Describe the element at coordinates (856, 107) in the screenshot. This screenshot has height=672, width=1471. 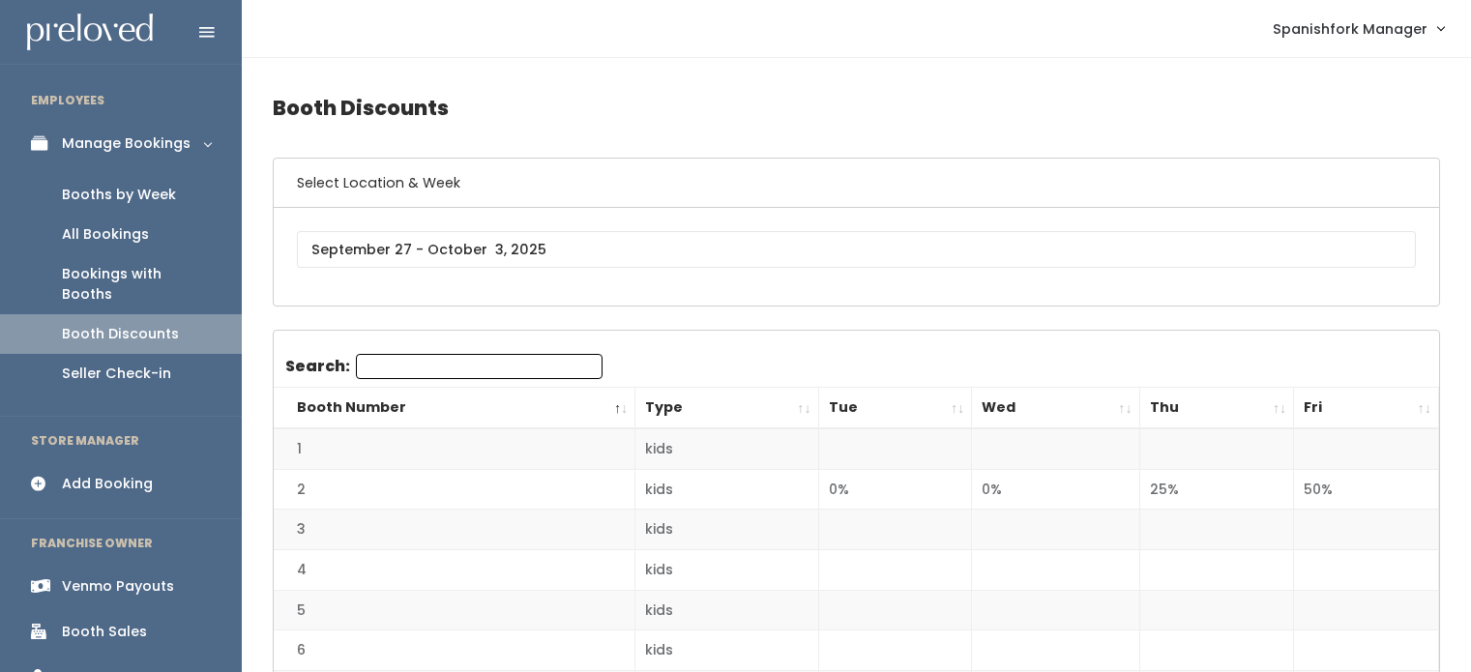
I see `h4: Booth Discounts` at that location.